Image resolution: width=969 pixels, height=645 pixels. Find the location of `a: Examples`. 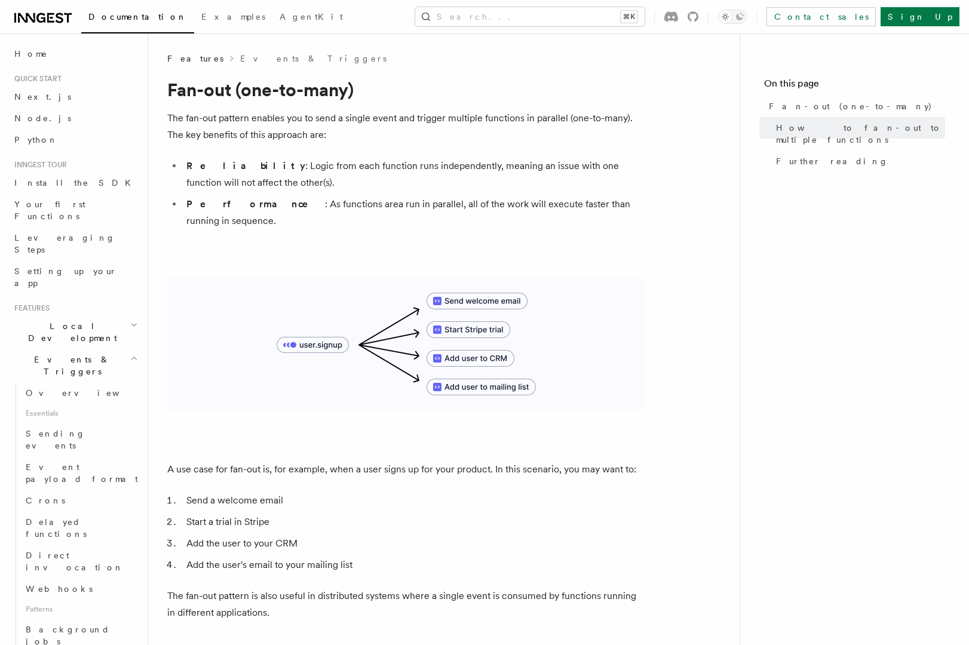

a: Examples is located at coordinates (233, 18).